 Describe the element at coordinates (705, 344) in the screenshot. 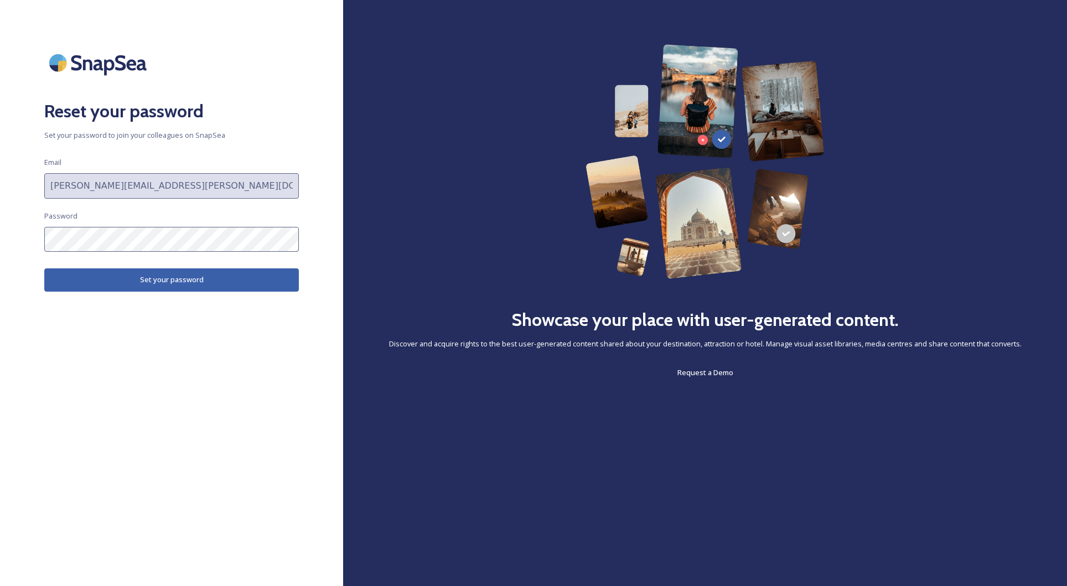

I see `span: Discover and acquire rights to the best user-generated content shared about your destination, att...` at that location.